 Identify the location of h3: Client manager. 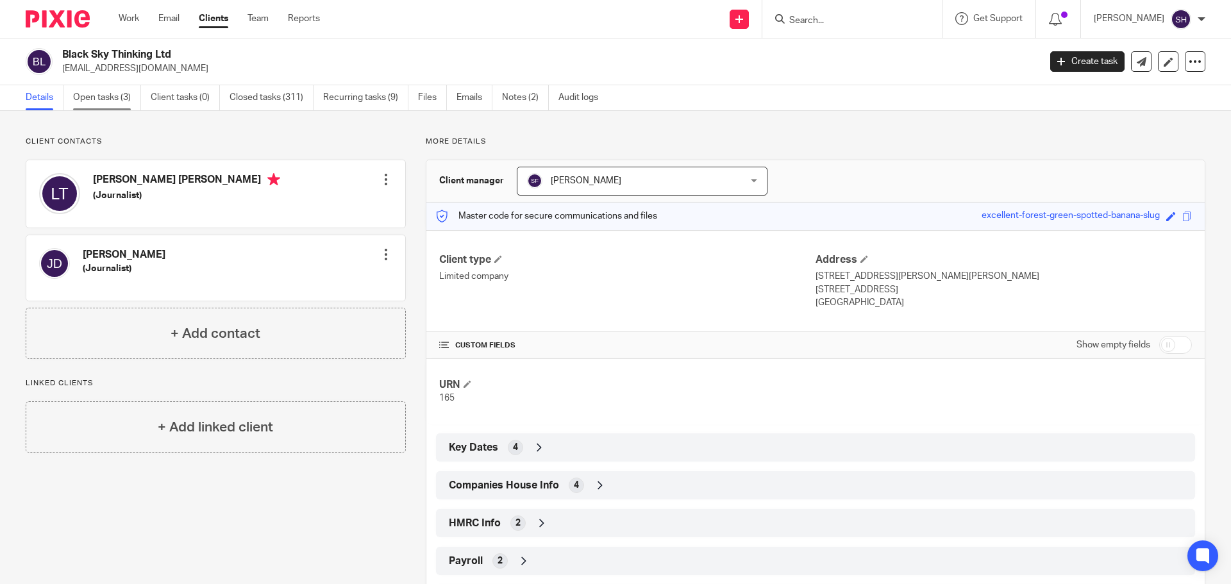
(471, 181).